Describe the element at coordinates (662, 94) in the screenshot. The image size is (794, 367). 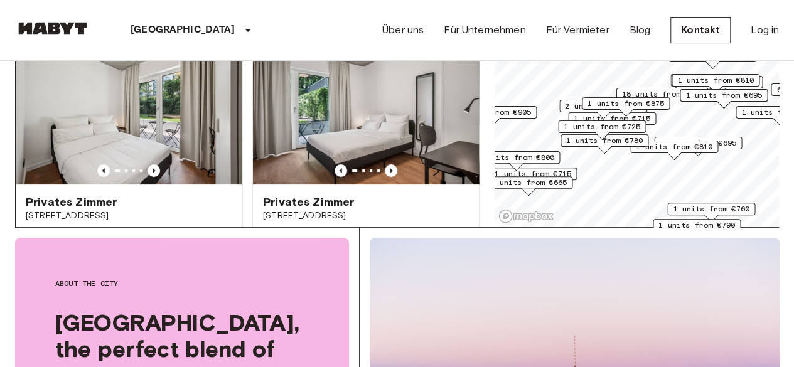
I see `span: 18 units from €650` at that location.